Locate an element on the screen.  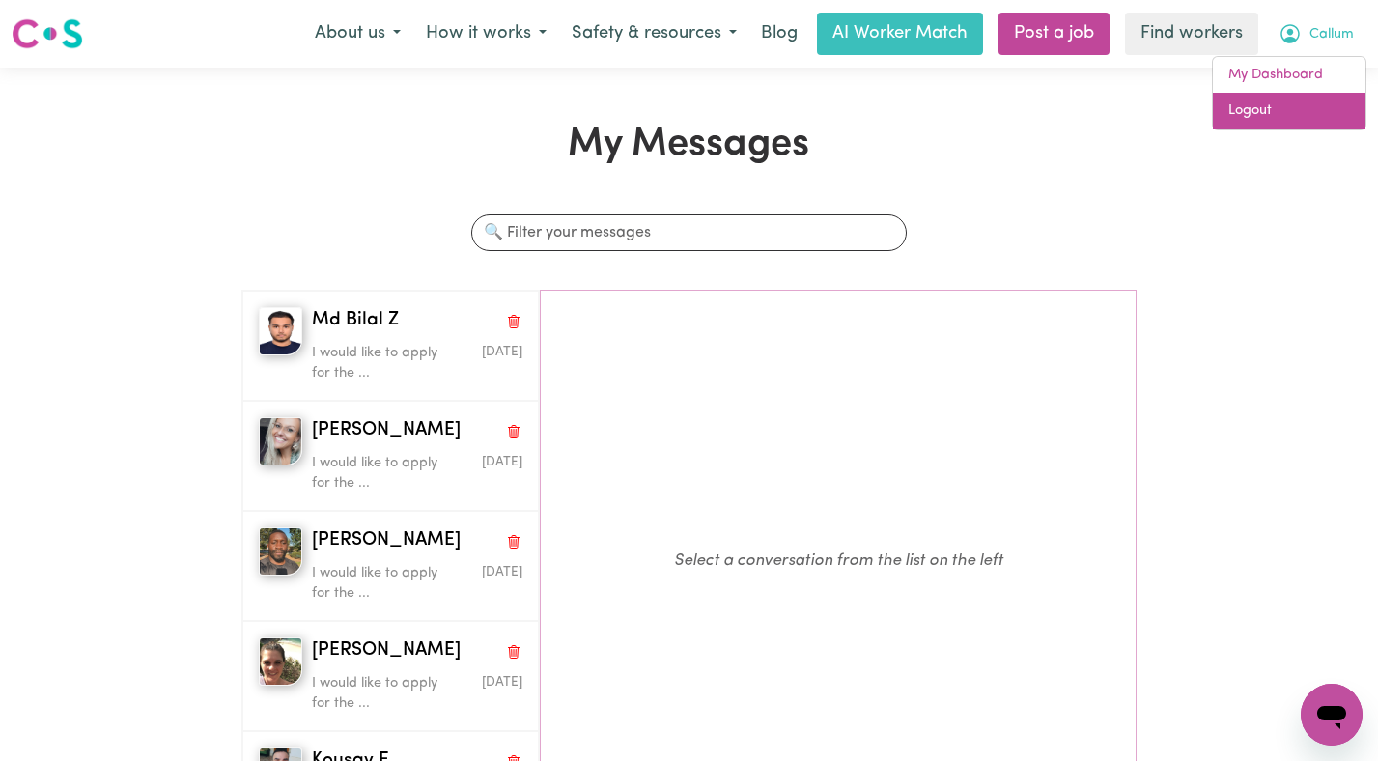
div: My Account is located at coordinates (1289, 93).